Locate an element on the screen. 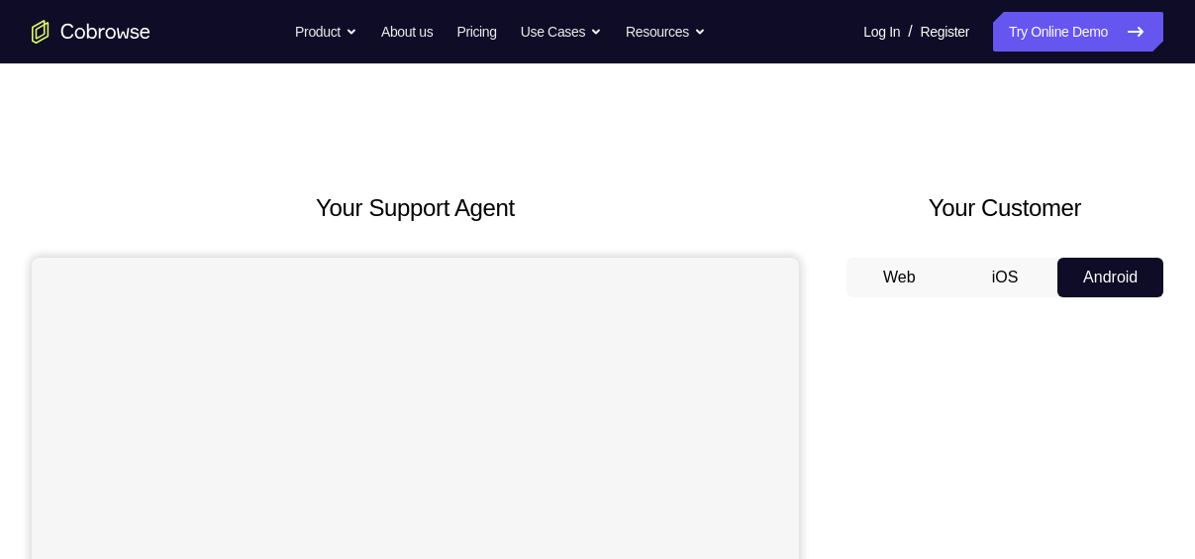 Image resolution: width=1195 pixels, height=559 pixels. button: Android is located at coordinates (1110, 277).